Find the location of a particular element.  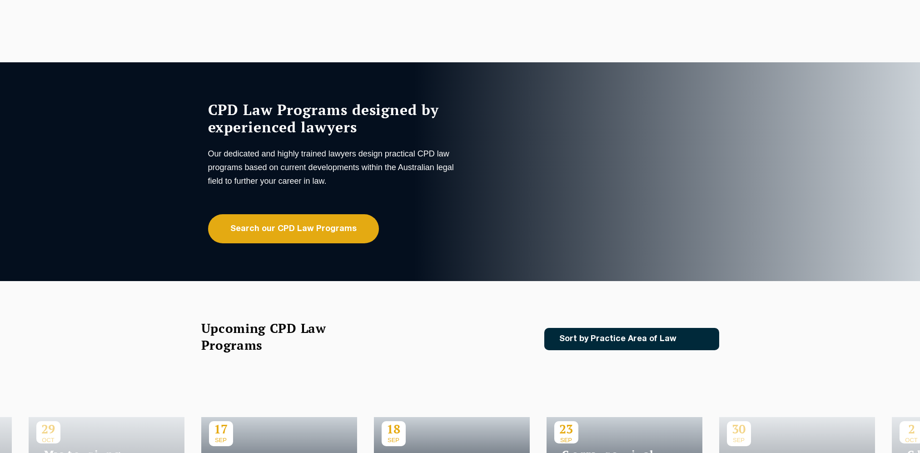

p: 18 is located at coordinates (393, 428).